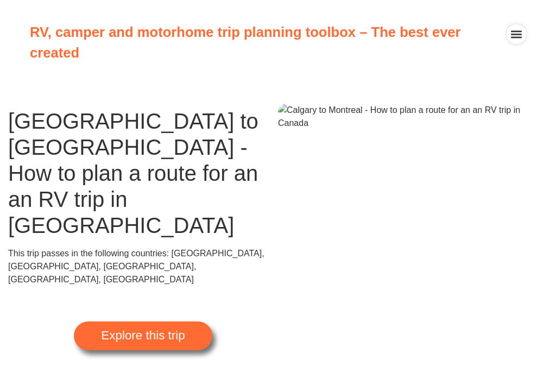  What do you see at coordinates (267, 42) in the screenshot?
I see `p: RV, camper and motorhome trip planning toolbox – The best ever created` at bounding box center [267, 42].